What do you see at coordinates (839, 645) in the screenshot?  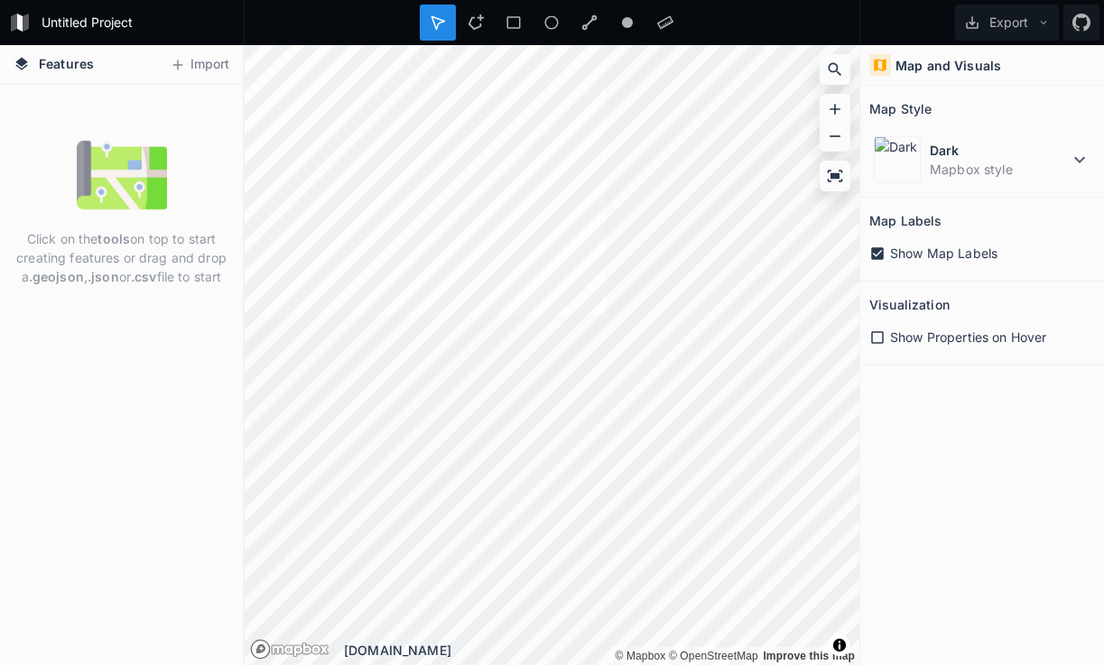 I see `span: Toggle attribution` at bounding box center [839, 645].